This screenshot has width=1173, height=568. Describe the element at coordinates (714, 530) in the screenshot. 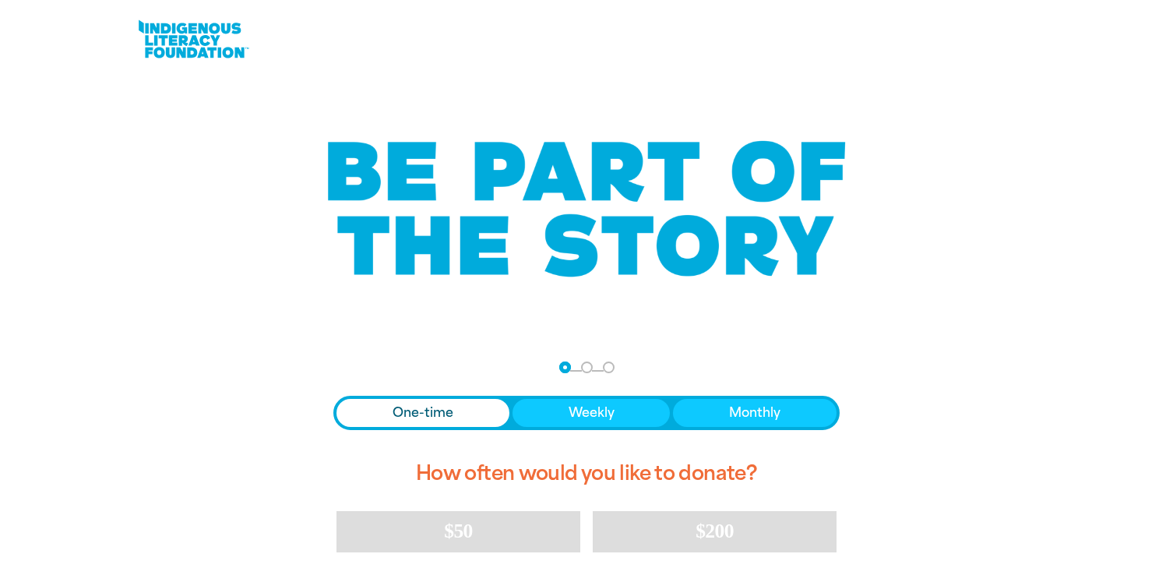

I see `span: $200` at that location.